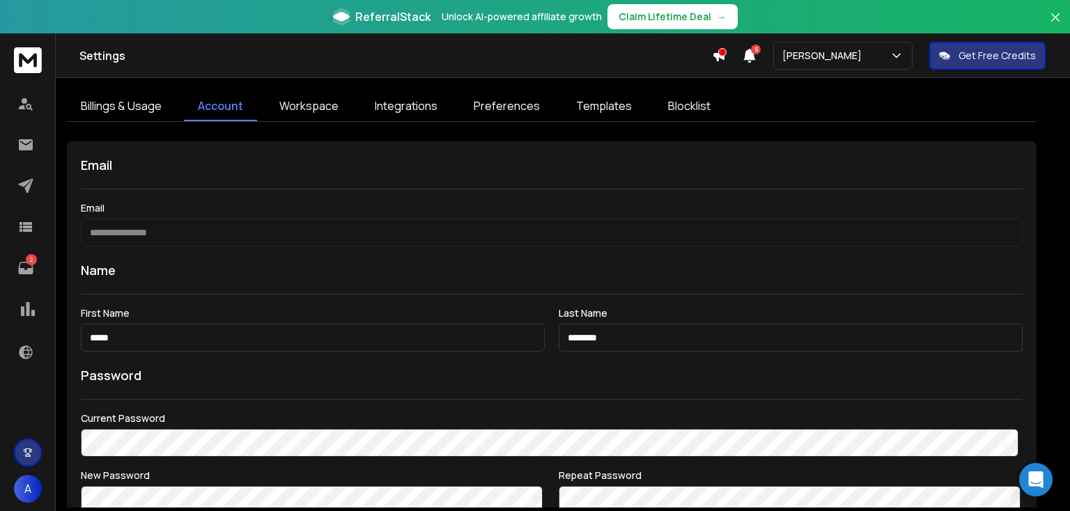 Image resolution: width=1070 pixels, height=511 pixels. Describe the element at coordinates (522, 17) in the screenshot. I see `p: Unlock AI-powered affiliate growth` at that location.